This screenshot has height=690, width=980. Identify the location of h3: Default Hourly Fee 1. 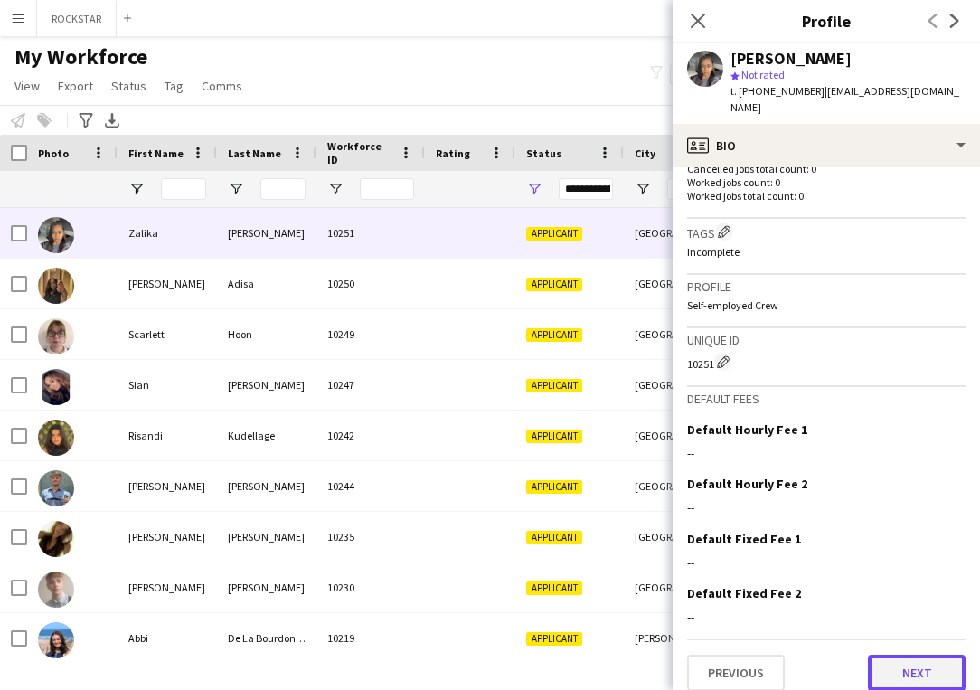
(747, 430).